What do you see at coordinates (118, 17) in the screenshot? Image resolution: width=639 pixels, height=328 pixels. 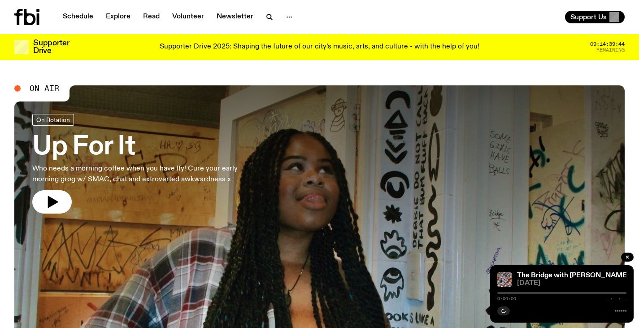 I see `a: Explore` at bounding box center [118, 17].